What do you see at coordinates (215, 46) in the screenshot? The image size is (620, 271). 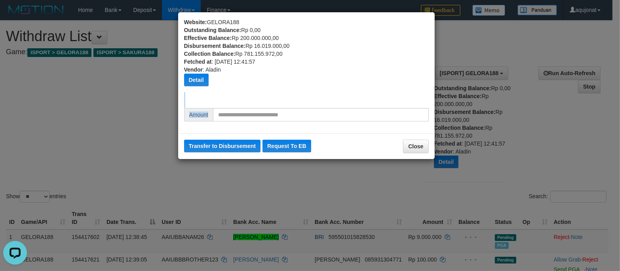 I see `b: Disbursement Balance:` at bounding box center [215, 46].